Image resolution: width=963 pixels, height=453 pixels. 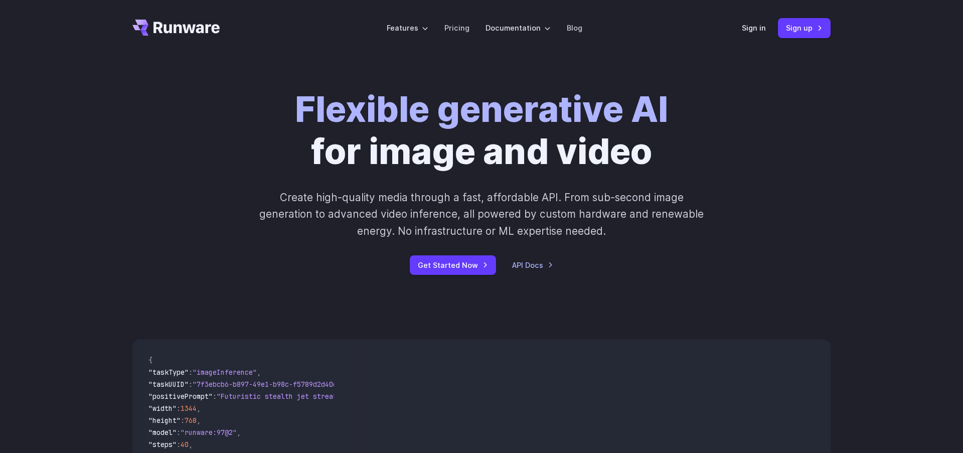 What do you see at coordinates (209, 432) in the screenshot?
I see `span: "runware:97@2"` at bounding box center [209, 432].